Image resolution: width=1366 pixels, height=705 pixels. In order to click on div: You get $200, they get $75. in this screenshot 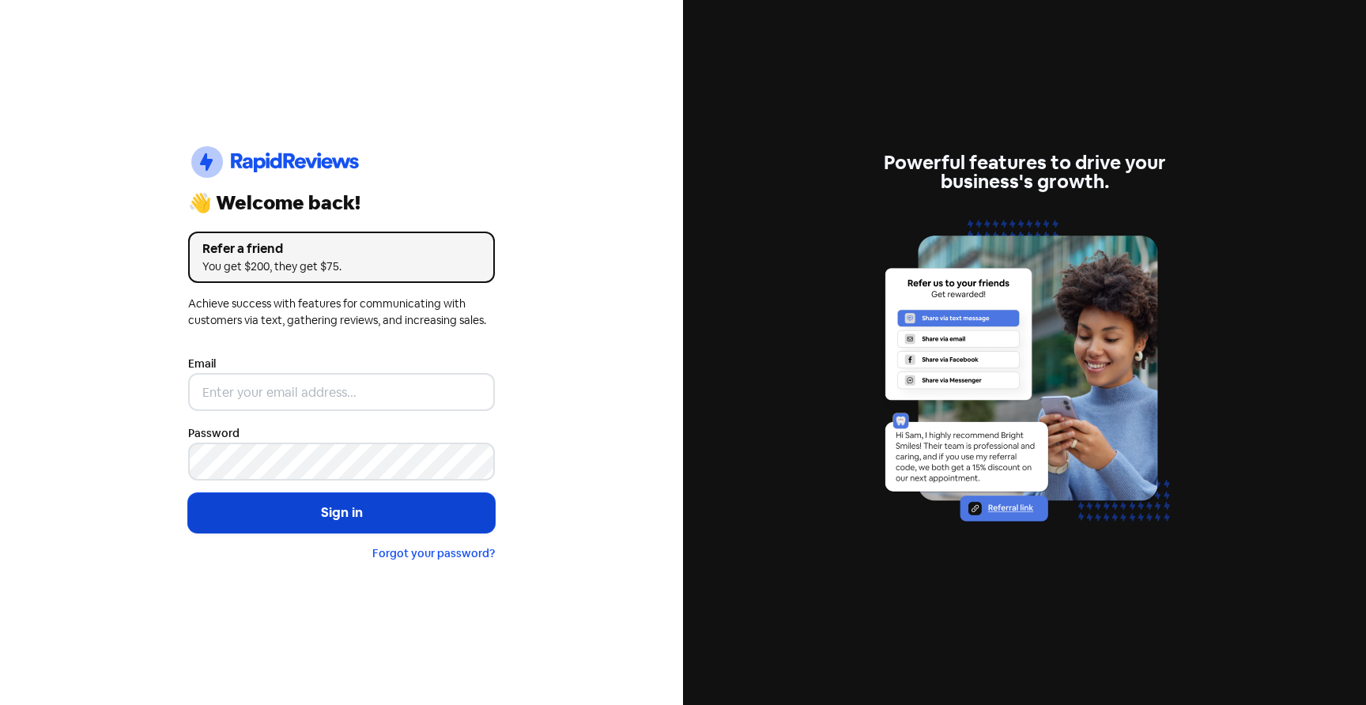, I will do `click(342, 266)`.